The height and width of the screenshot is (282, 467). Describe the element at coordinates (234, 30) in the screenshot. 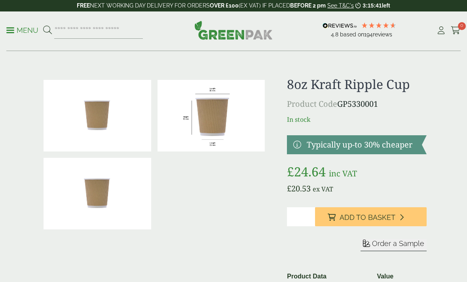

I see `img: GreenPak Supplies` at that location.